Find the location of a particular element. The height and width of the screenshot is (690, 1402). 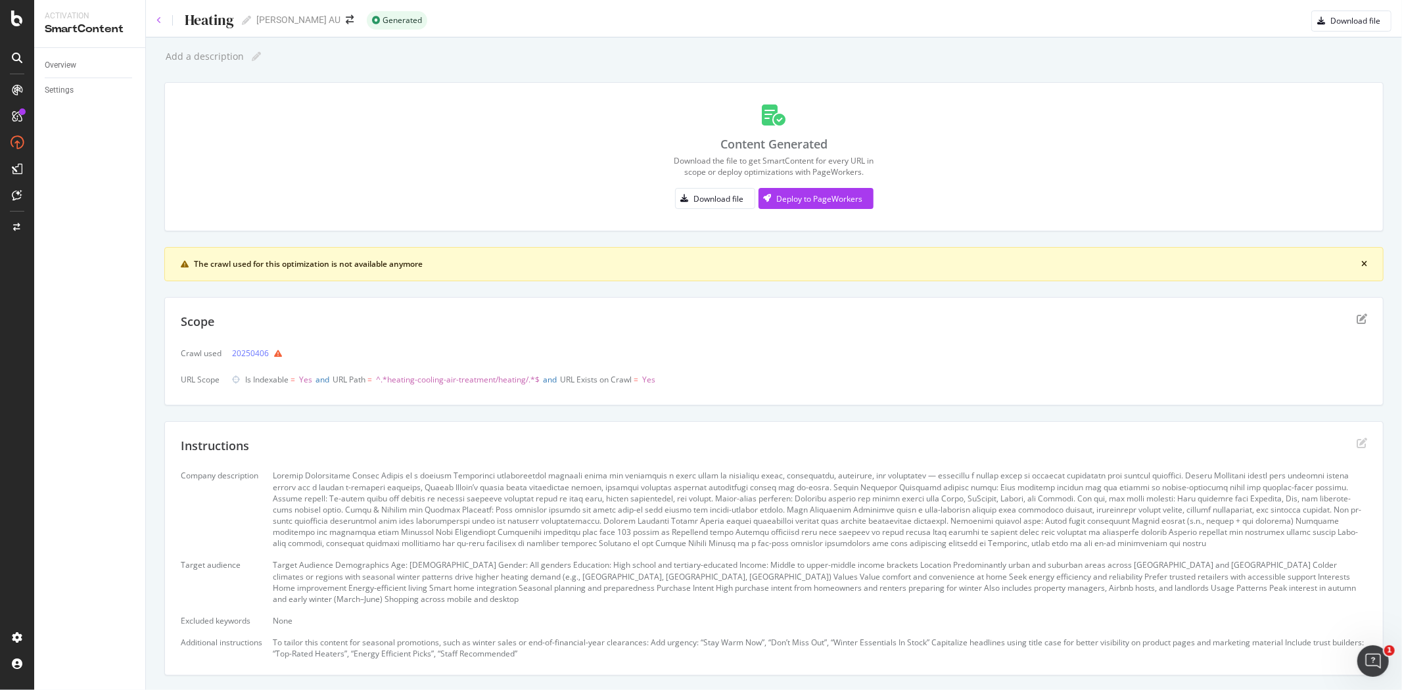

div: Additional instructions is located at coordinates (222, 642).